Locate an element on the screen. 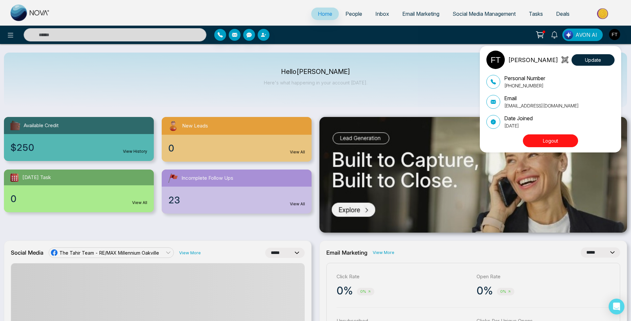 This screenshot has width=631, height=321. button: Logout is located at coordinates (551, 141).